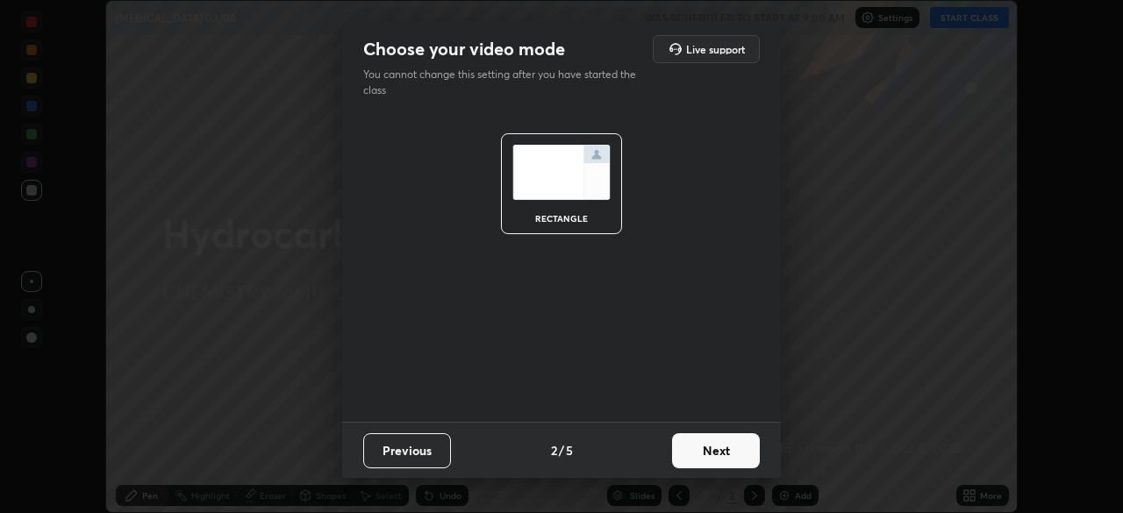 The width and height of the screenshot is (1123, 513). What do you see at coordinates (505, 82) in the screenshot?
I see `p: You cannot change this setting after you have started the class` at bounding box center [505, 82].